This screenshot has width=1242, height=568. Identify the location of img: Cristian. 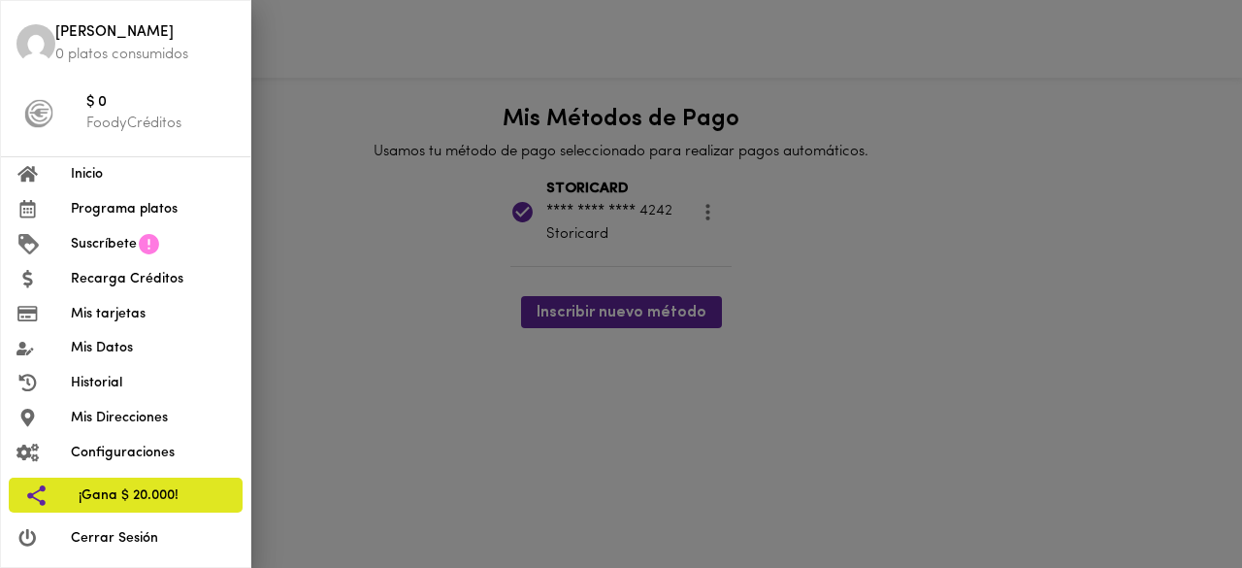
(36, 44).